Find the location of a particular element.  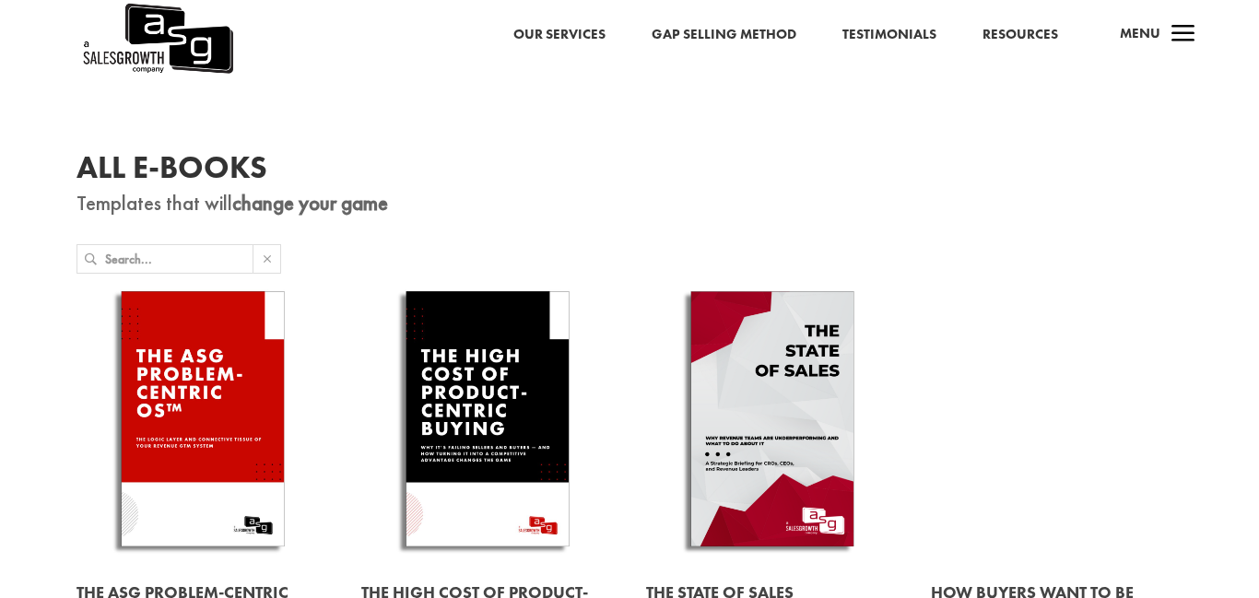

h1: All E-Books is located at coordinates (630, 172).